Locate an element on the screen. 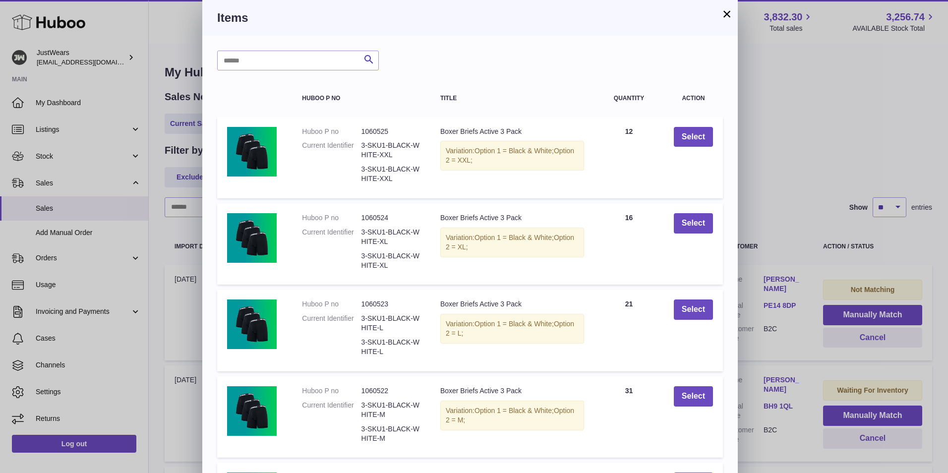 The image size is (948, 473). td: 31 is located at coordinates (629, 417).